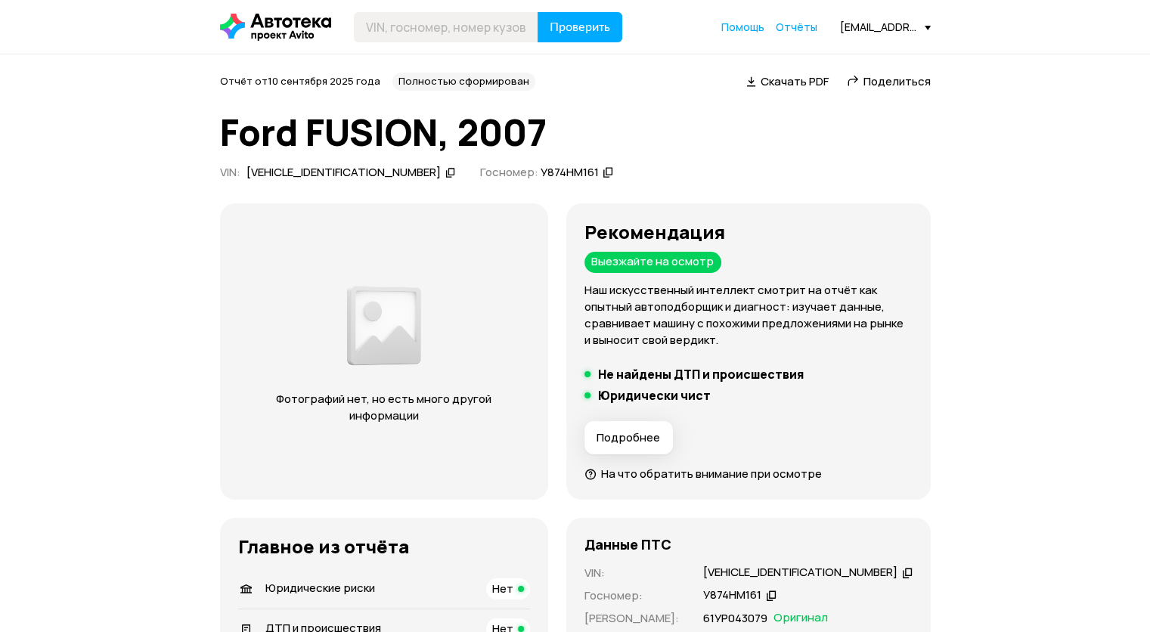 This screenshot has width=1150, height=632. What do you see at coordinates (748, 315) in the screenshot?
I see `p: Наш искусственный интеллект смотрит на отчёт как опытный автоподборщик и диагност: изучает данные...` at bounding box center [748, 315].